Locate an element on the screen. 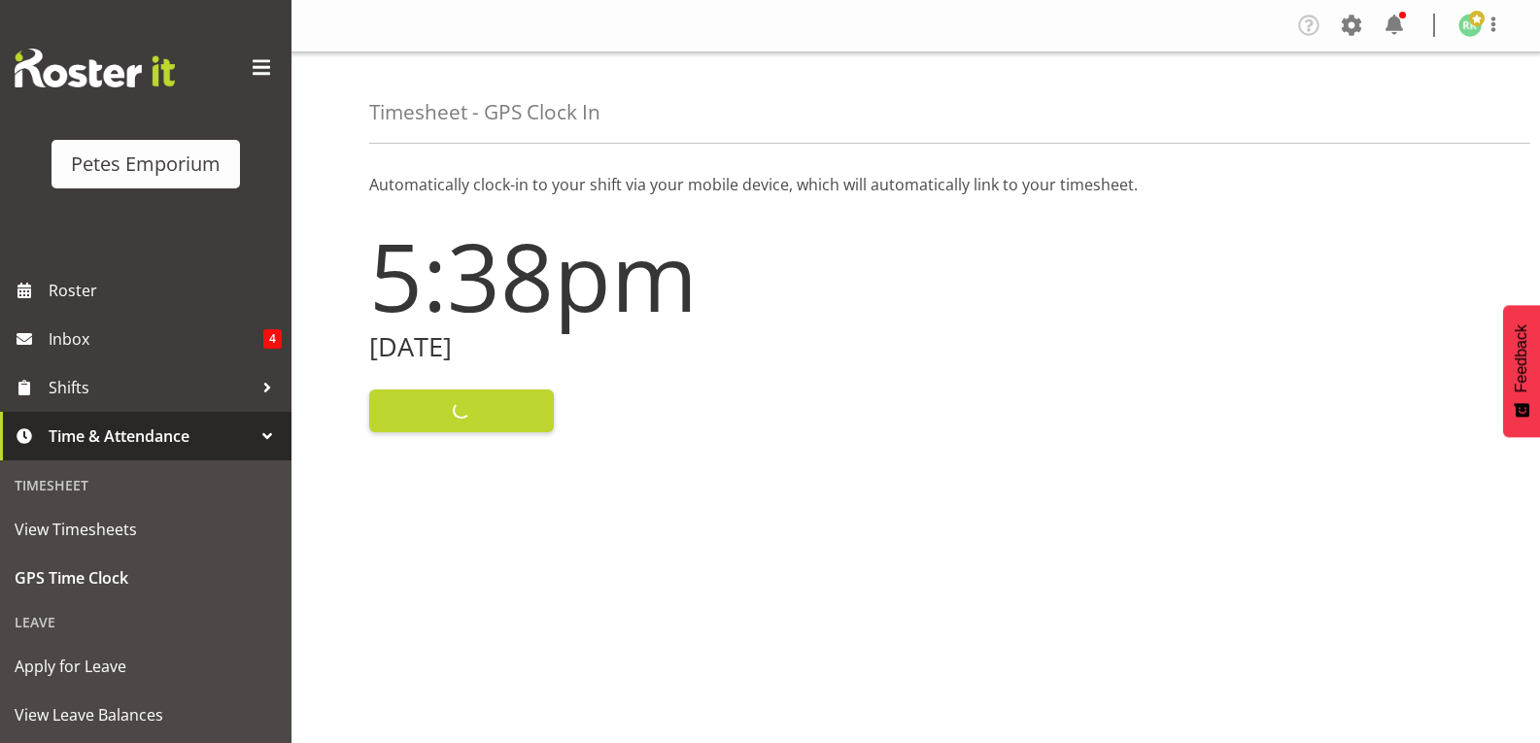 The image size is (1540, 743). a: View Leave Balances is located at coordinates (146, 715).